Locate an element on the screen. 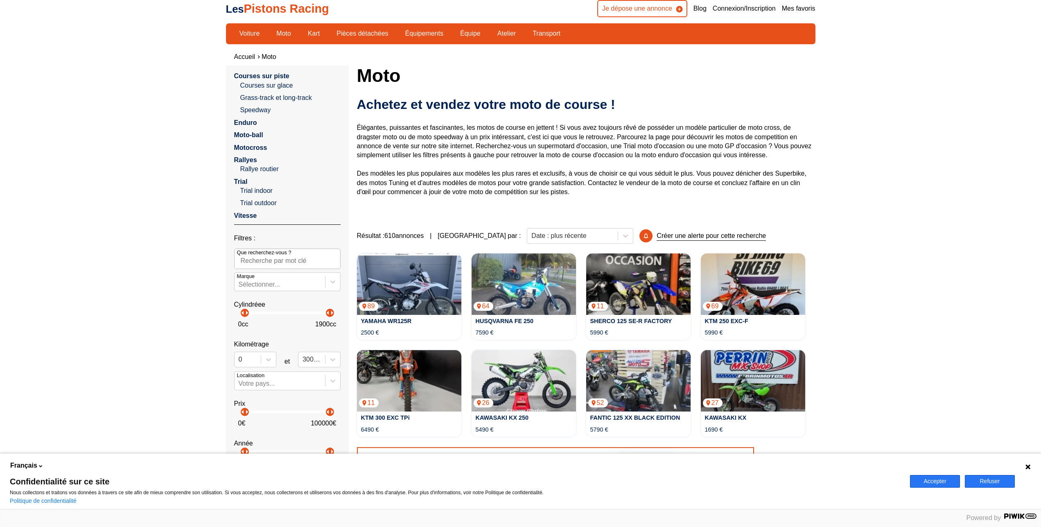 This screenshot has height=527, width=1041. a: Courses sur piste is located at coordinates (261, 76).